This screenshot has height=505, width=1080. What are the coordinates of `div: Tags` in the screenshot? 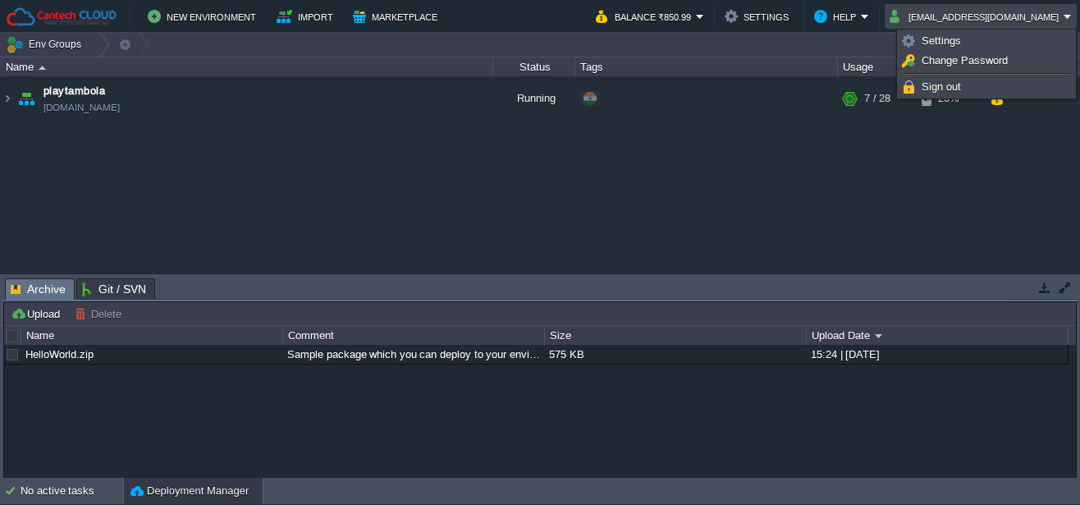 It's located at (706, 66).